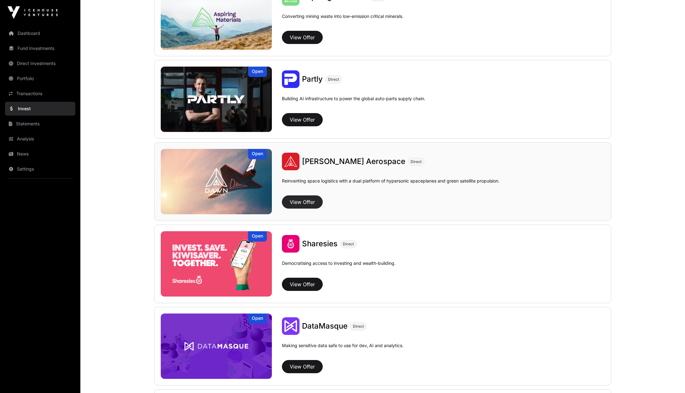 Image resolution: width=685 pixels, height=393 pixels. What do you see at coordinates (40, 124) in the screenshot?
I see `a: Statements` at bounding box center [40, 124].